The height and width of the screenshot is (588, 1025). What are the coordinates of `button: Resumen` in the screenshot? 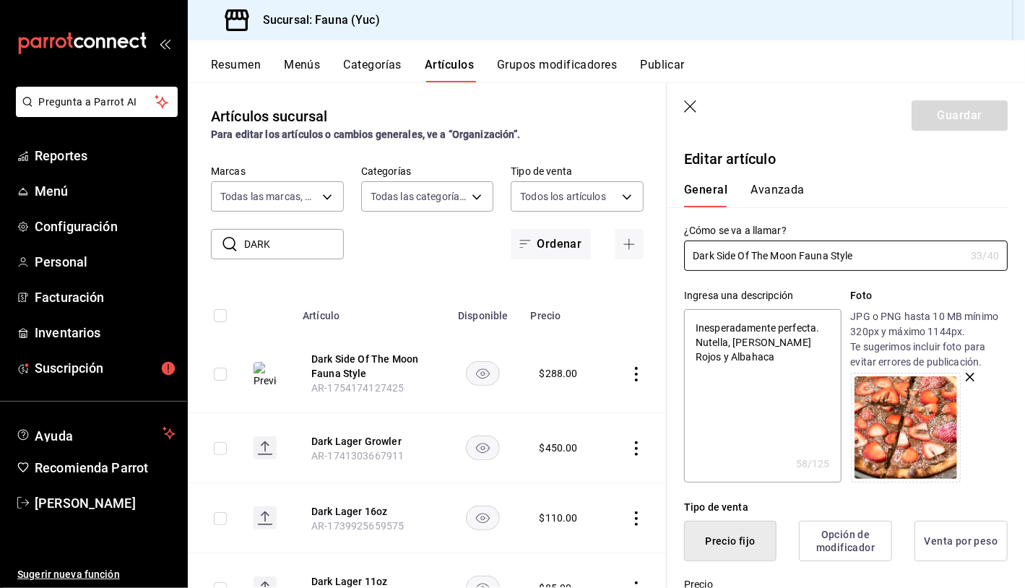 It's located at (236, 70).